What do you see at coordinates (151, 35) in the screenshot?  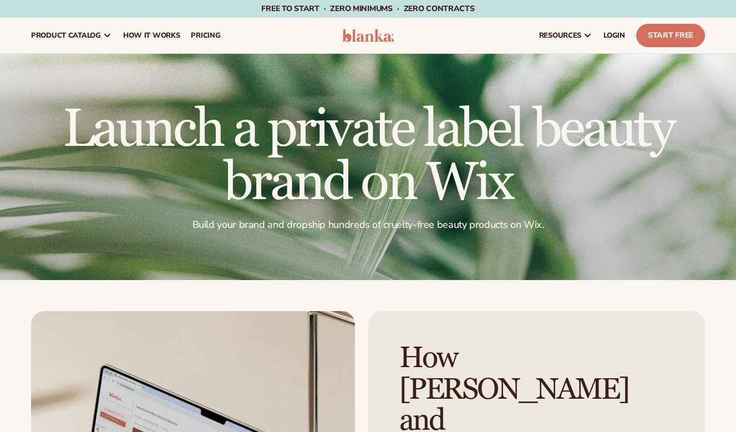 I see `span: How It Works` at bounding box center [151, 35].